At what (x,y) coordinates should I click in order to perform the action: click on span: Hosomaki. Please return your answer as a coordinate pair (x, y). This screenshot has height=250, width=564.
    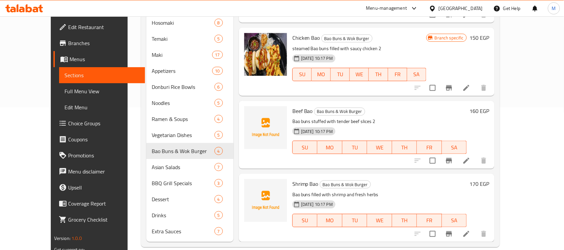
    Looking at the image, I should click on (183, 23).